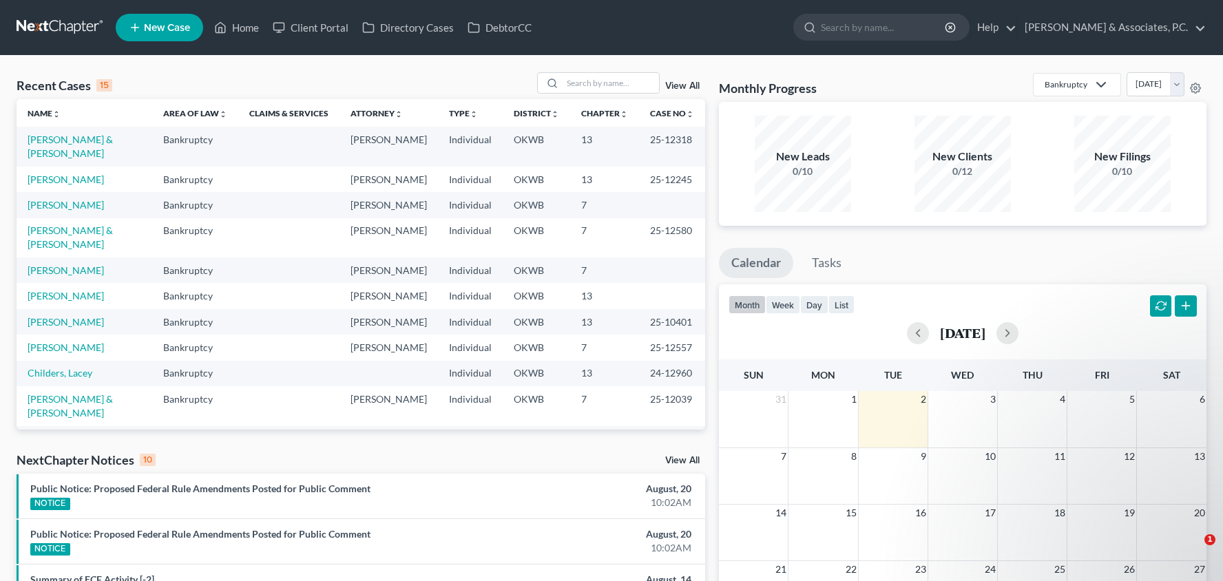 The width and height of the screenshot is (1223, 581). I want to click on a: Tasks, so click(826, 263).